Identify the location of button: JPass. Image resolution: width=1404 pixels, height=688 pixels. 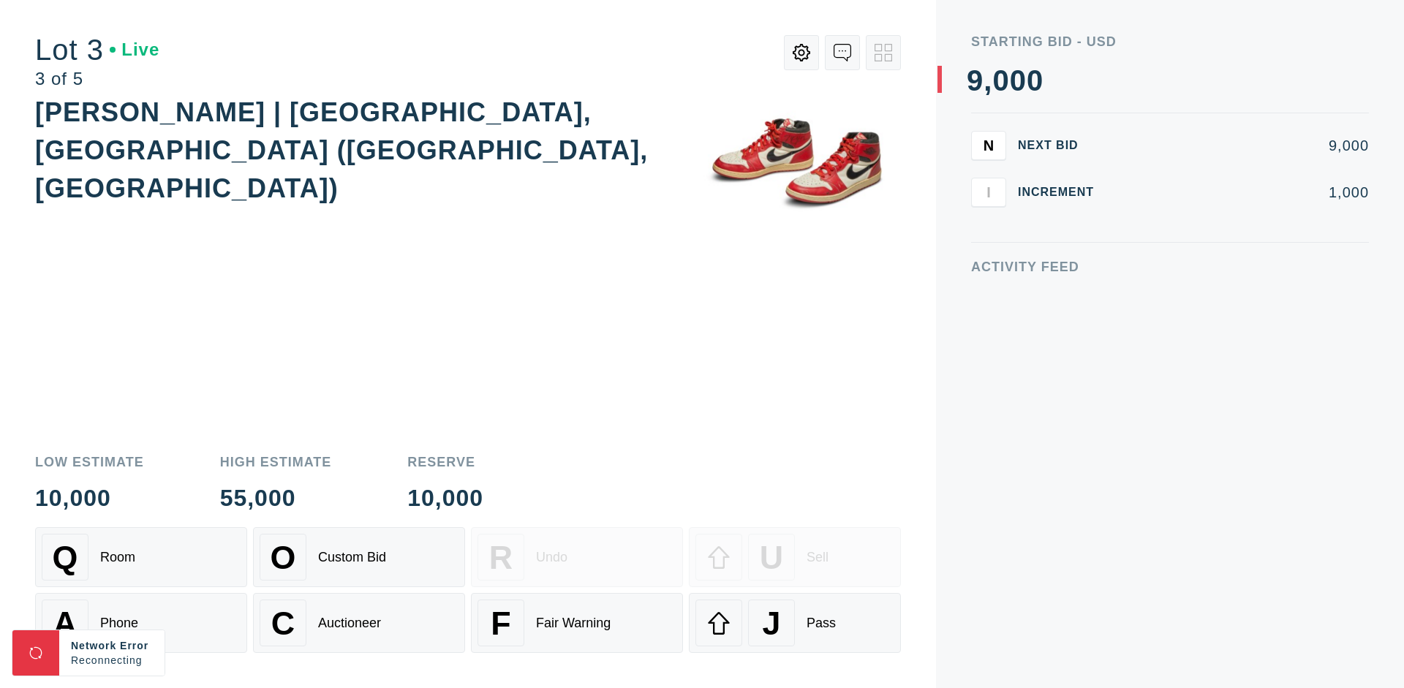
(795, 623).